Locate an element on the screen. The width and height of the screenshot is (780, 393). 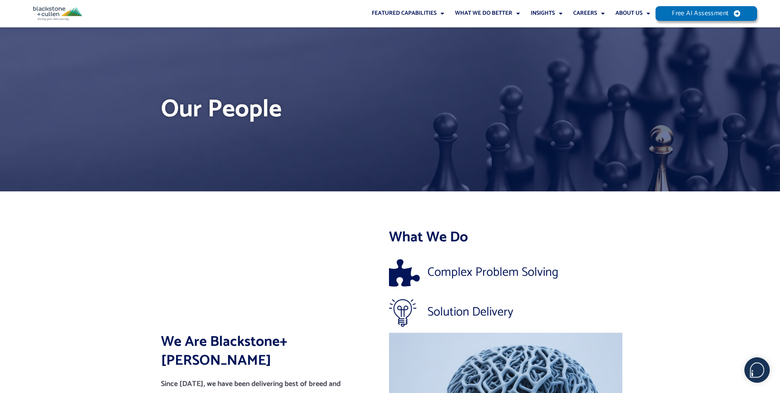
span: Solution Delivery is located at coordinates (469, 312).